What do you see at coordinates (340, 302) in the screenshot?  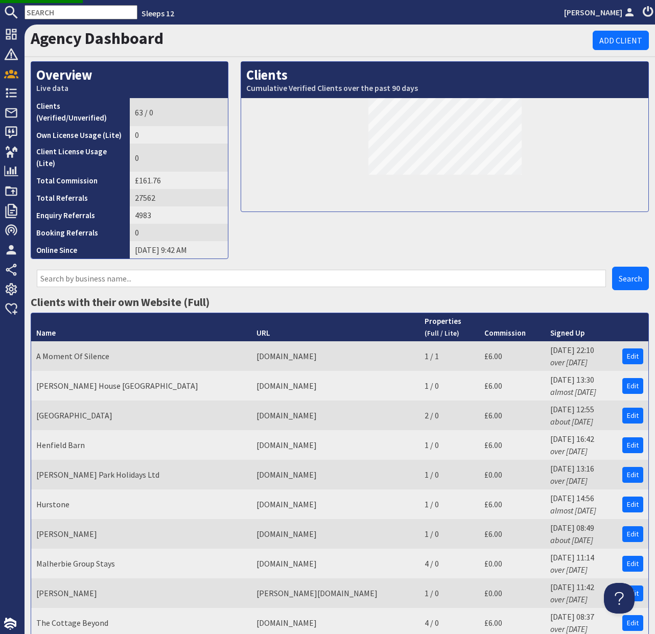 I see `h3: Clients with their own Website (Full)` at bounding box center [340, 302].